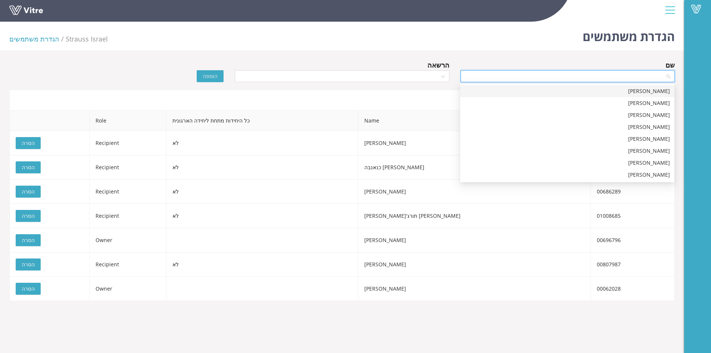 The height and width of the screenshot is (353, 711). I want to click on div: ליאור שירזי, so click(568, 103).